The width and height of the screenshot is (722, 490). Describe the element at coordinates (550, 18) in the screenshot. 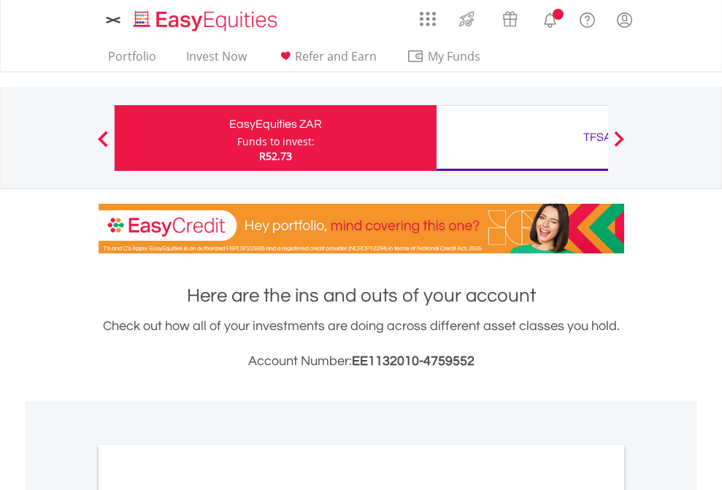

I see `a: Notifications` at that location.